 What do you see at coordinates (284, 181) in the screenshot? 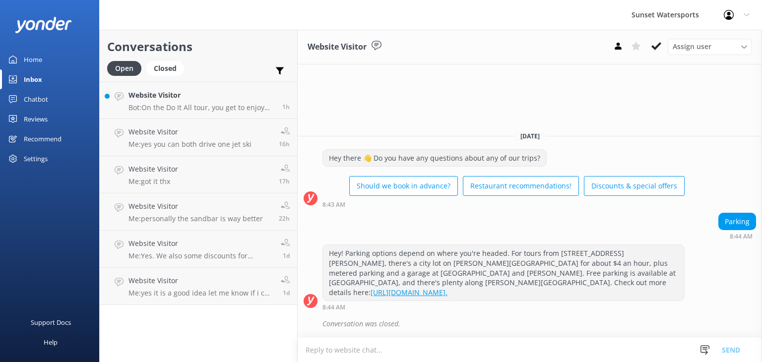
I see `span: Aug 29 2025 04:16pm (UTC -05:00) America/Cancun` at bounding box center [284, 181].